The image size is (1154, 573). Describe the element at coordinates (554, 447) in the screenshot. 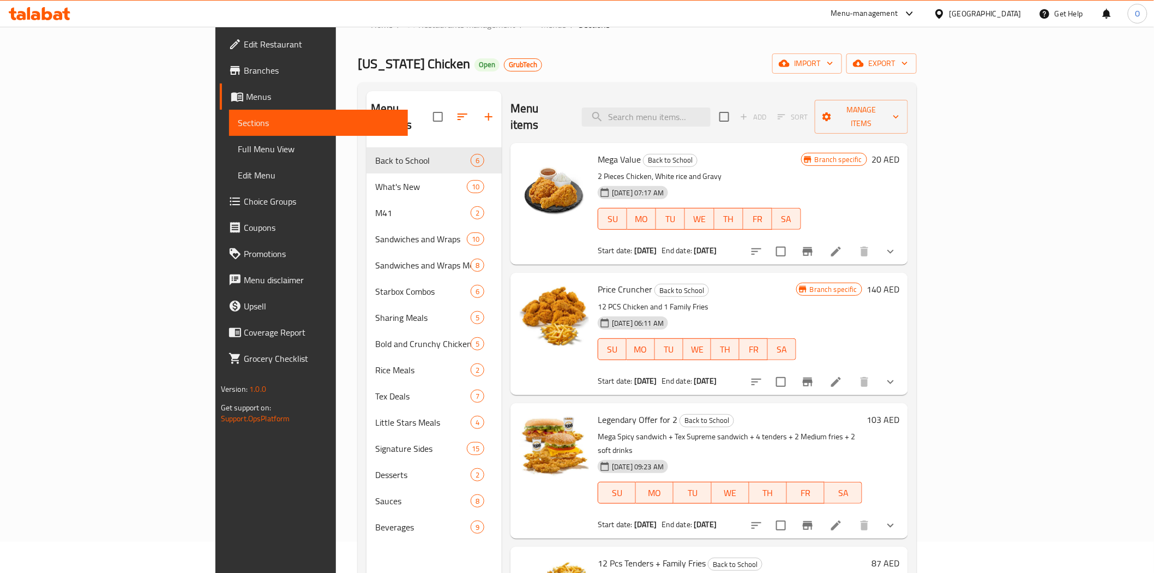

I see `img: Legendary Offer for 2` at that location.